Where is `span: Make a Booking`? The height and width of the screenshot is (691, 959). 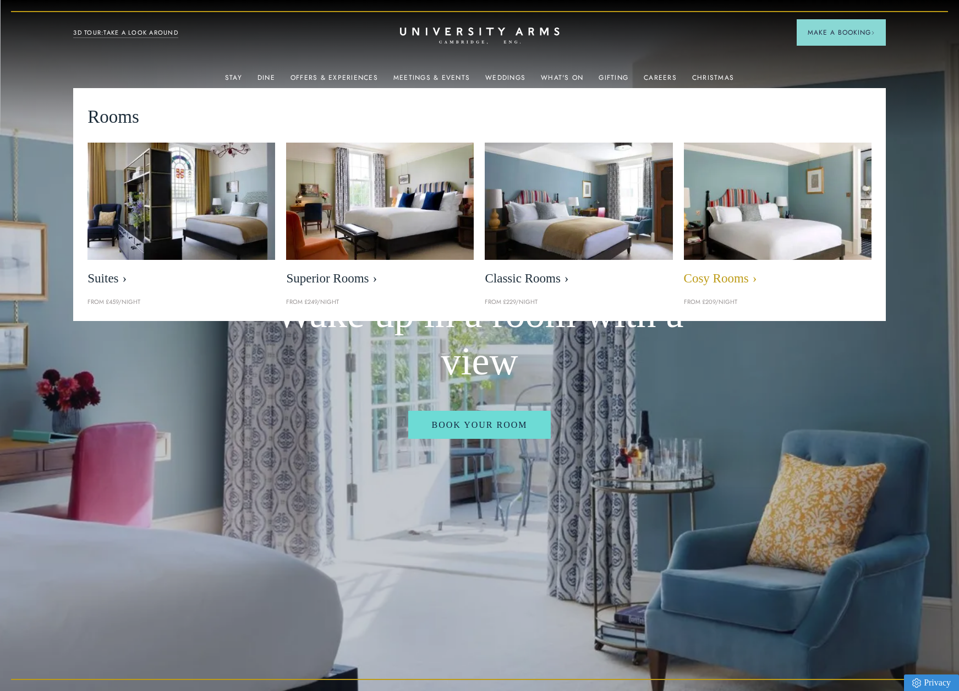
span: Make a Booking is located at coordinates (841, 32).